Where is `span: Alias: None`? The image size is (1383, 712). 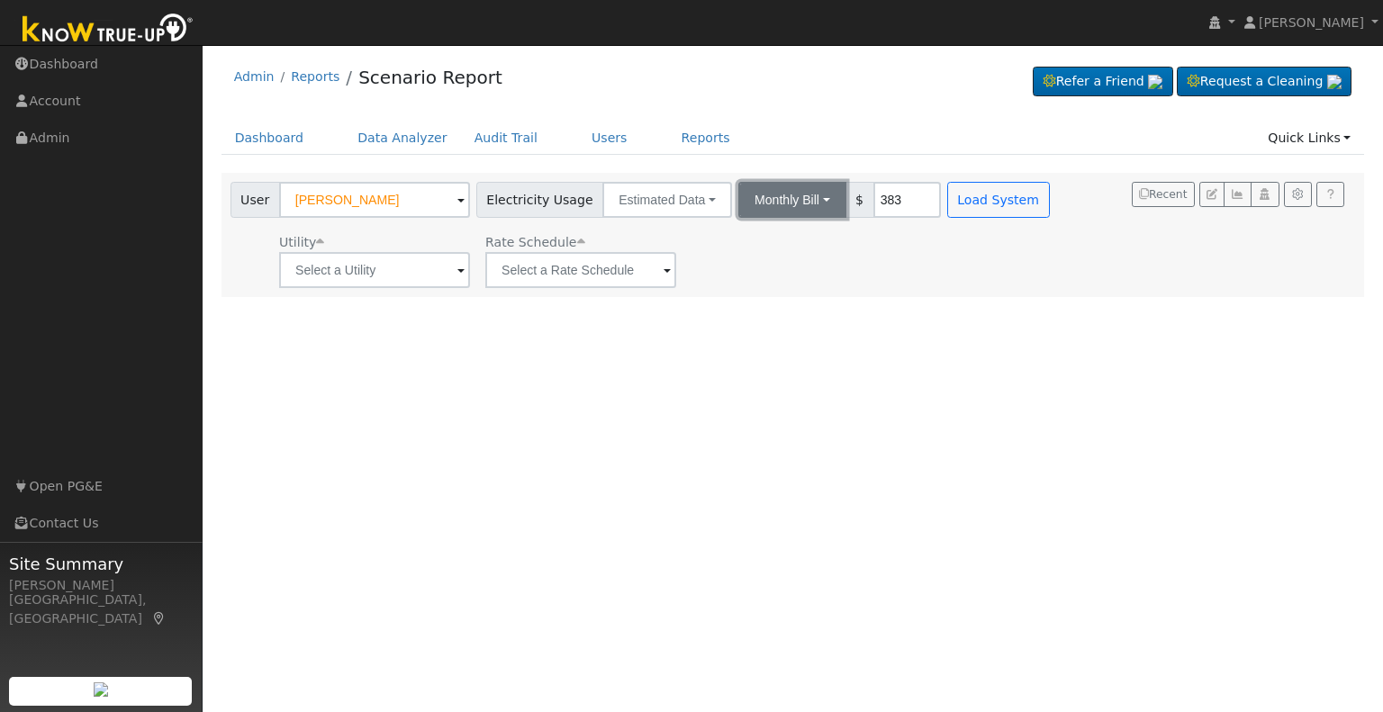 span: Alias: None is located at coordinates (535, 242).